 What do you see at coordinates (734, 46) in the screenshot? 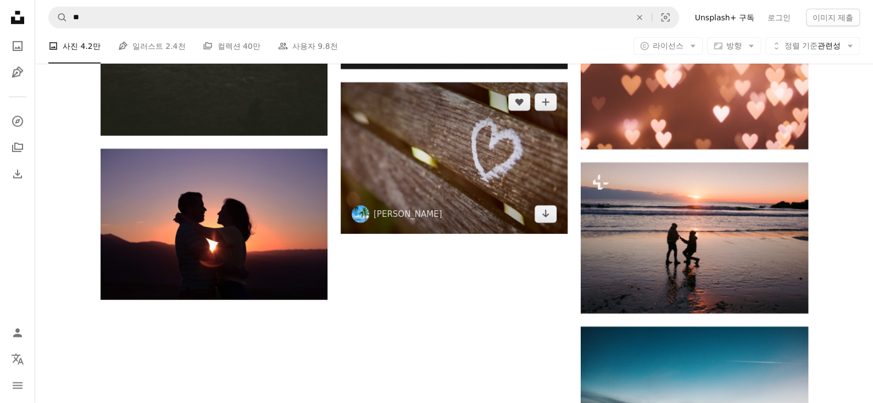
I see `span: 방향` at bounding box center [734, 46].